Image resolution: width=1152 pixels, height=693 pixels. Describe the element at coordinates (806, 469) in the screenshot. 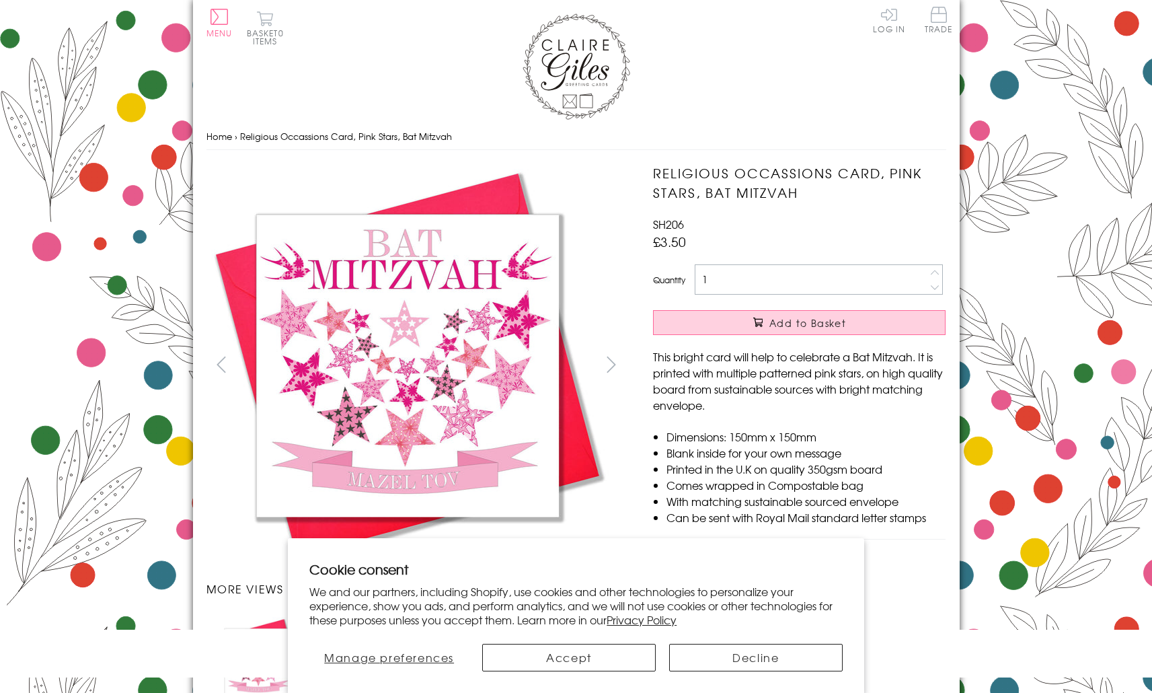

I see `li: Printed in the U.K on quality 350gsm board` at that location.